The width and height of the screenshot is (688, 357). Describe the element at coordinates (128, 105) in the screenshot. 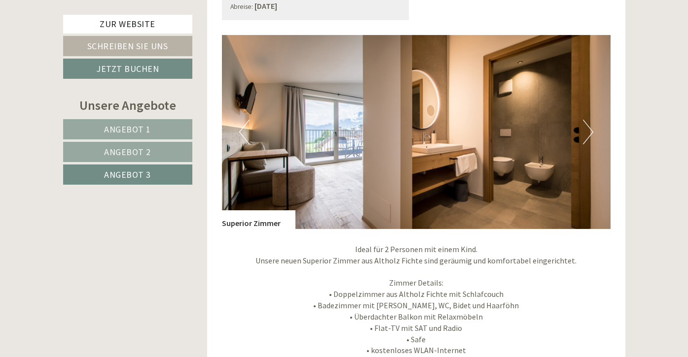

I see `div: Unsere Angebote` at that location.